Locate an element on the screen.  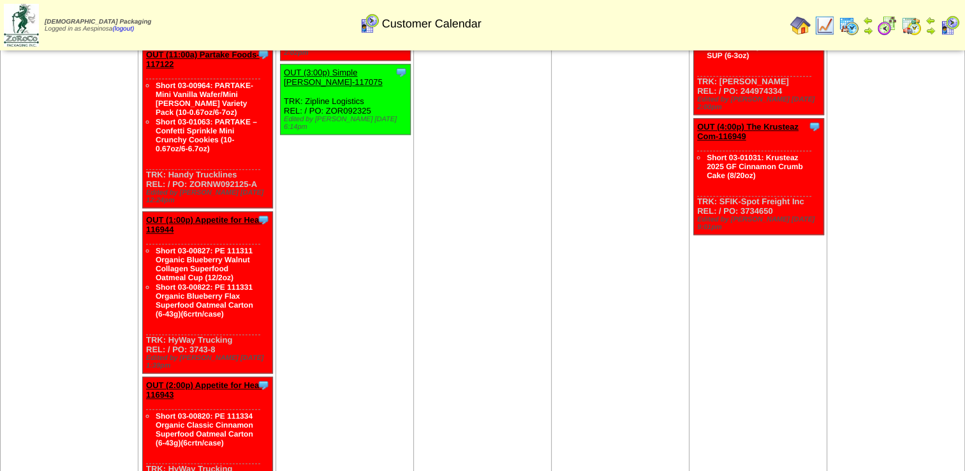
a: OUT (2:00p) Appetite for Hea-116943 is located at coordinates (204, 390).